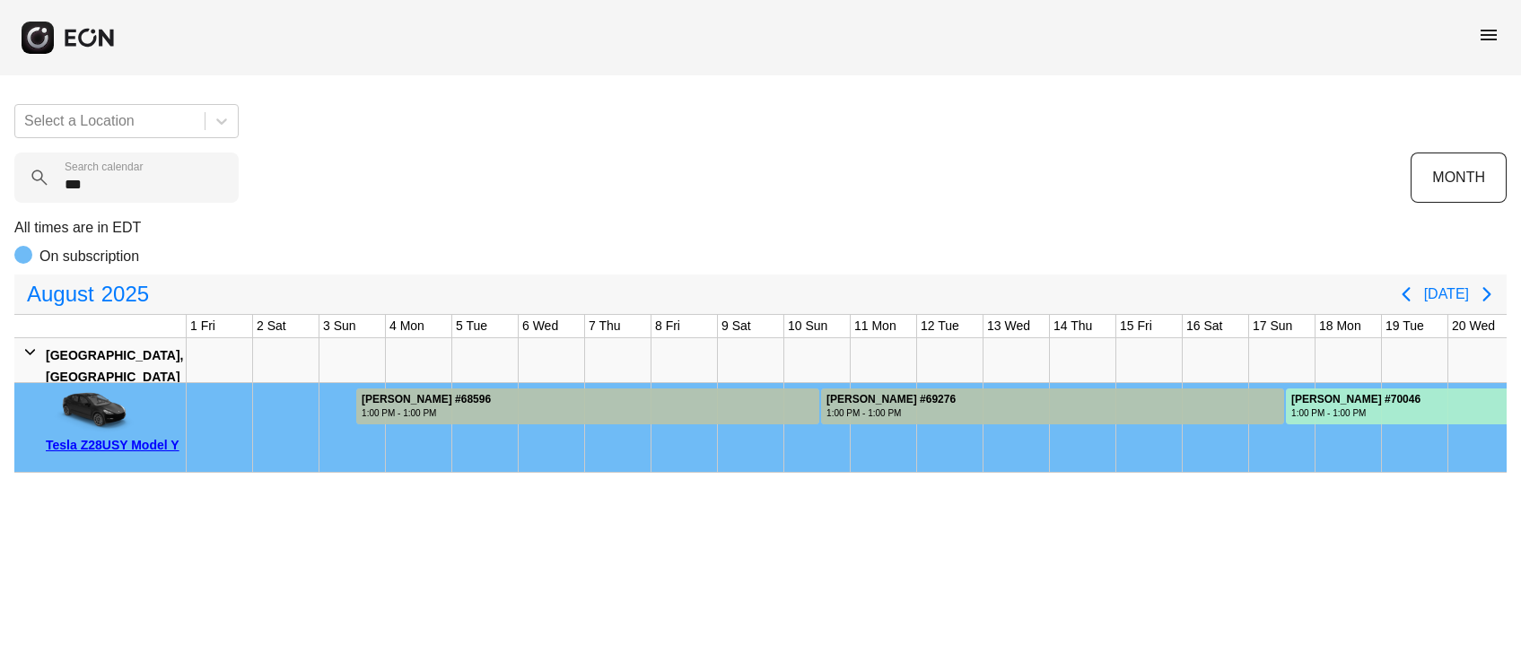 The image size is (1521, 645). I want to click on span: menu, so click(1489, 35).